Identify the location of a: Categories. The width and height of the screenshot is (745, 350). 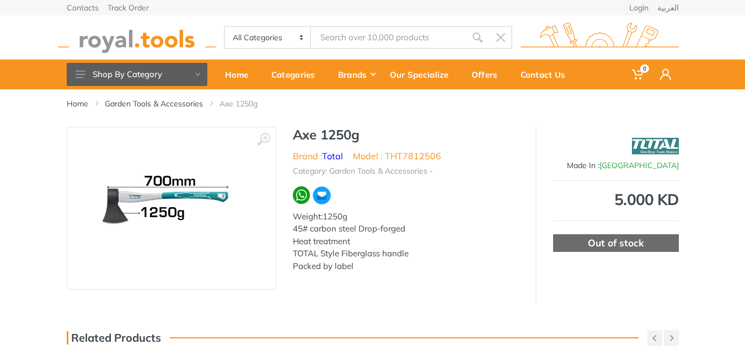
(297, 74).